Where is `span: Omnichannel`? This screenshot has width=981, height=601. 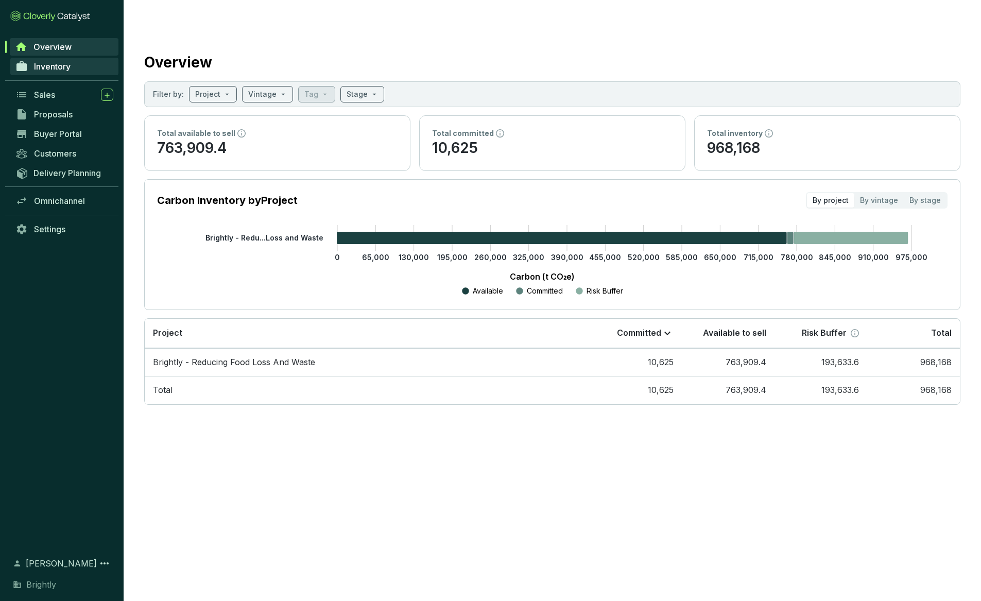
span: Omnichannel is located at coordinates (59, 201).